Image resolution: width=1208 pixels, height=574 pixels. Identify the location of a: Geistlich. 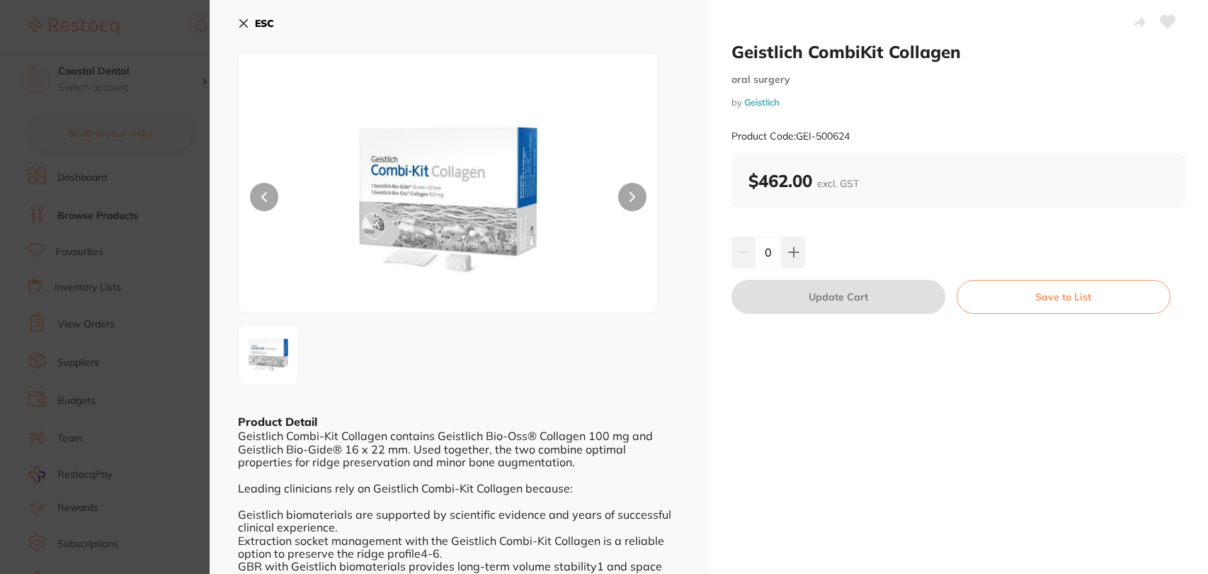
(762, 102).